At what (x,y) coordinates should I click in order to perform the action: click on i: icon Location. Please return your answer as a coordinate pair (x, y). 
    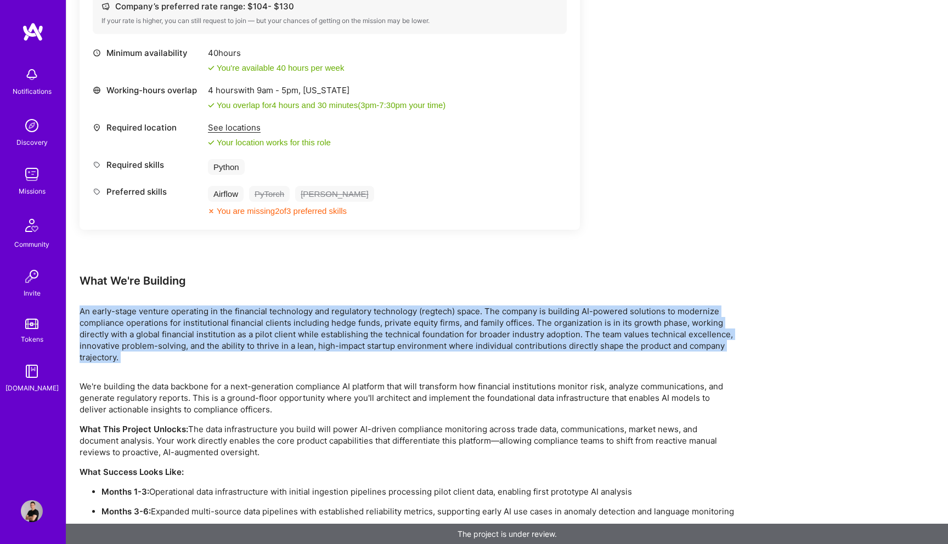
    Looking at the image, I should click on (97, 127).